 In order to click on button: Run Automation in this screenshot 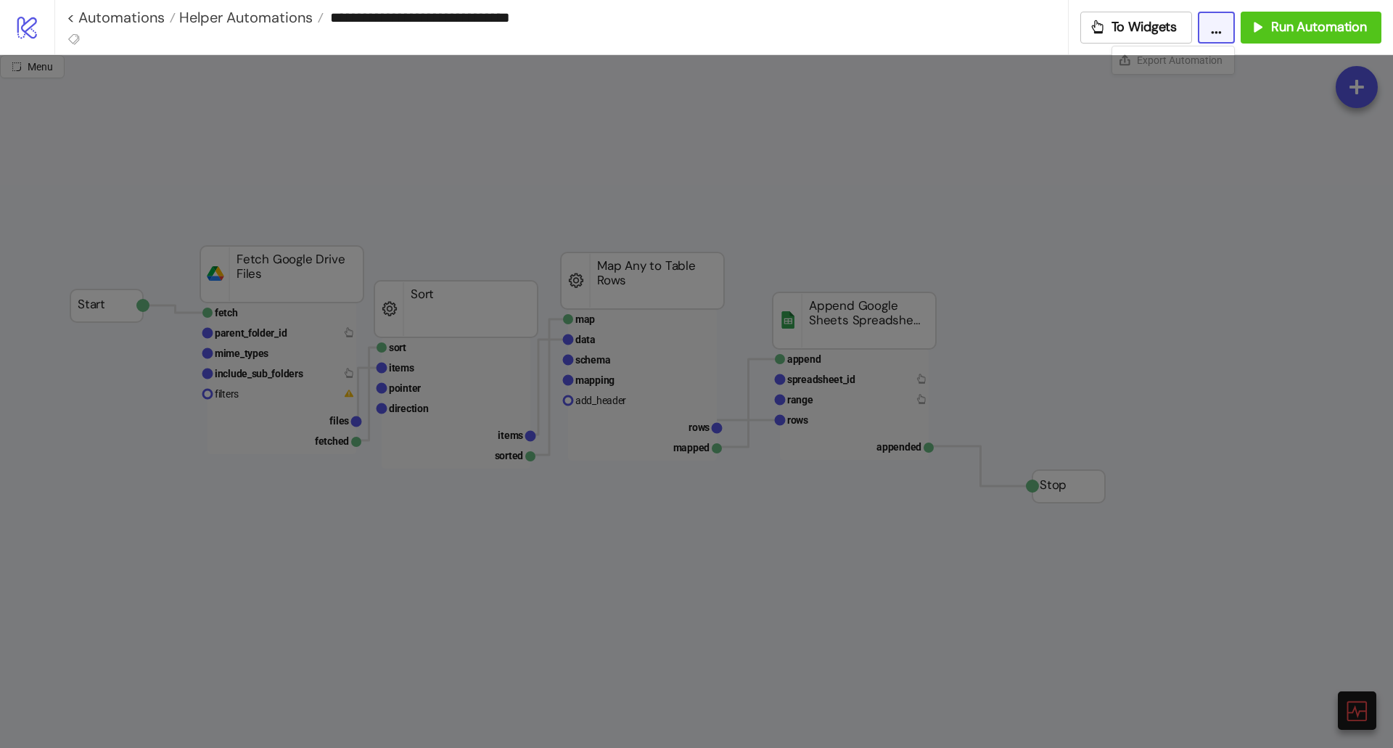, I will do `click(1311, 28)`.